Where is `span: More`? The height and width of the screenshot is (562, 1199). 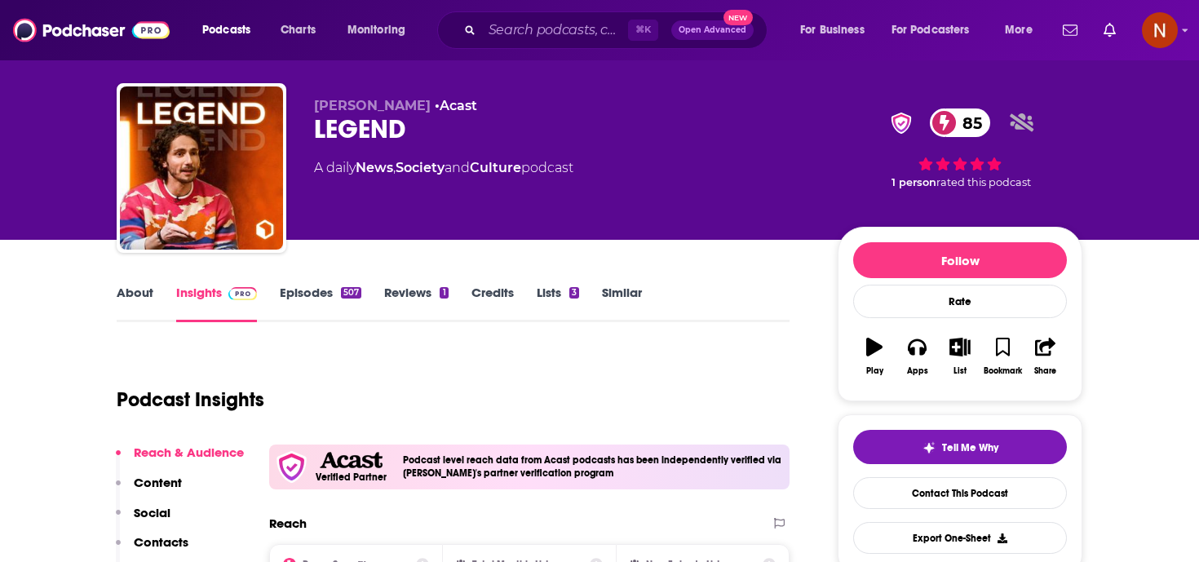
span: More is located at coordinates (1018, 30).